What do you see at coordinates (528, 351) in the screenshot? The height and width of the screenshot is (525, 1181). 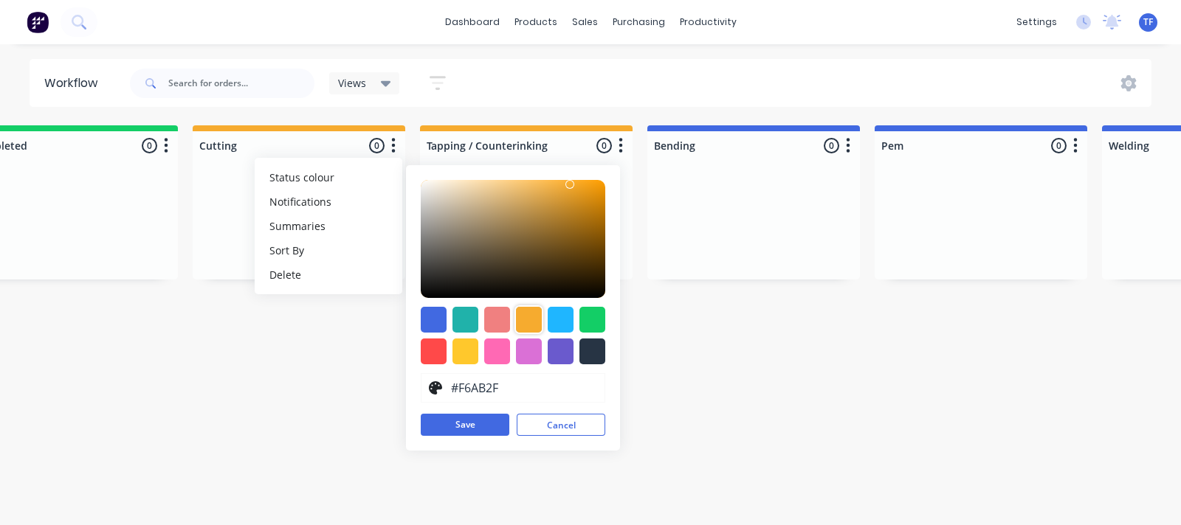 I see `div: #da70d6` at bounding box center [528, 351].